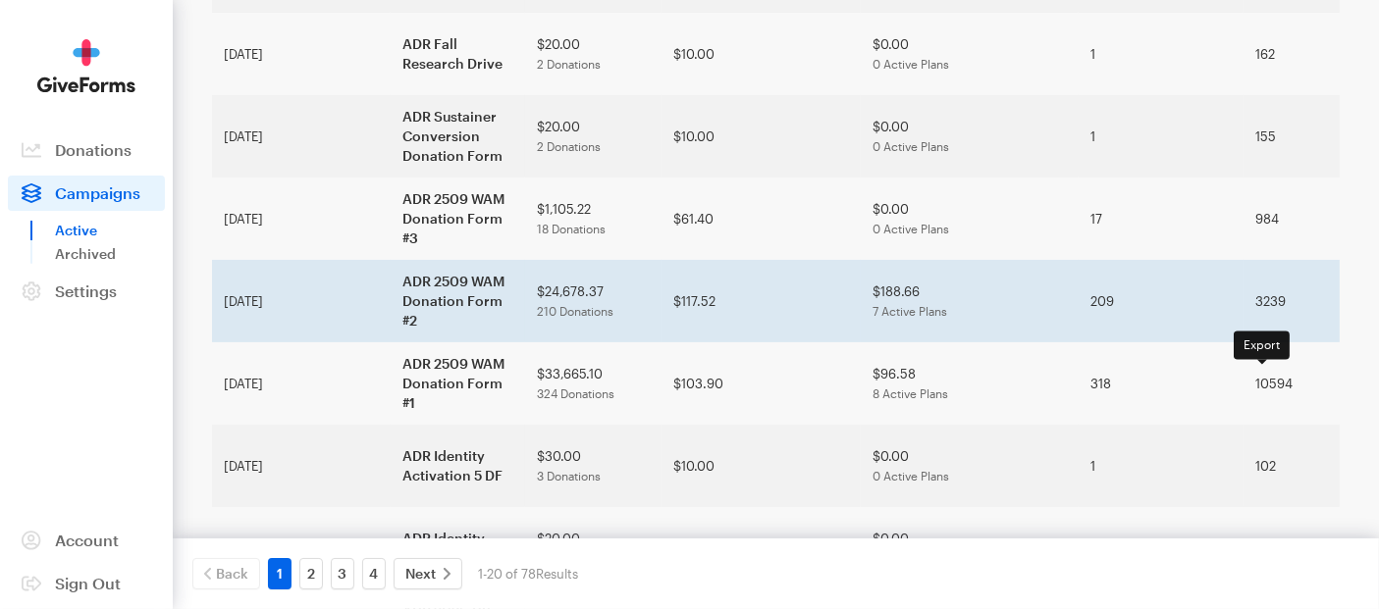  Describe the element at coordinates (1306, 219) in the screenshot. I see `td: 984` at that location.